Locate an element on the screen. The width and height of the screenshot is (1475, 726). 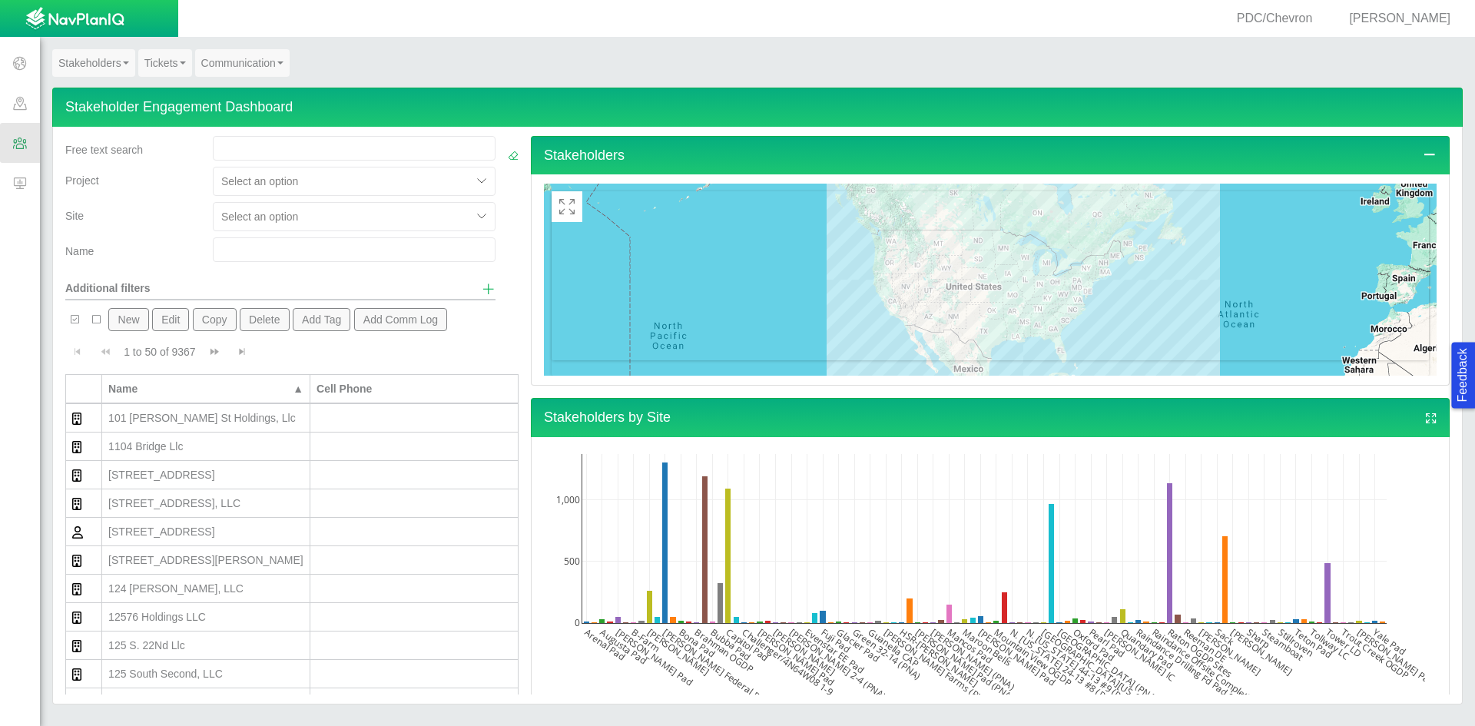
button: Feedback is located at coordinates (1462, 375).